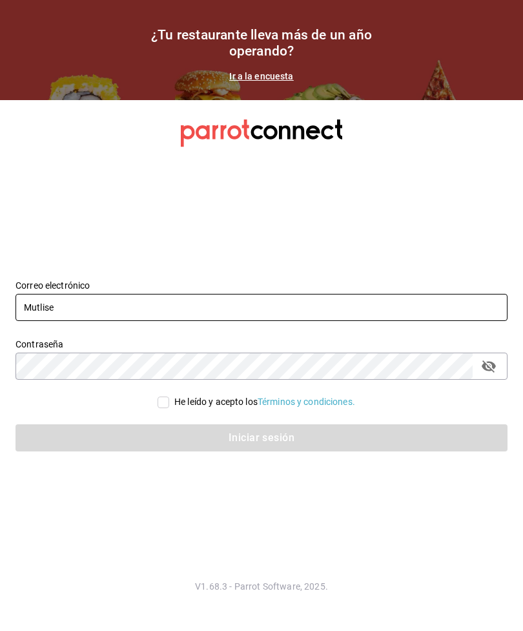 This screenshot has height=631, width=523. Describe the element at coordinates (306, 402) in the screenshot. I see `a: Términos y condiciones.` at that location.